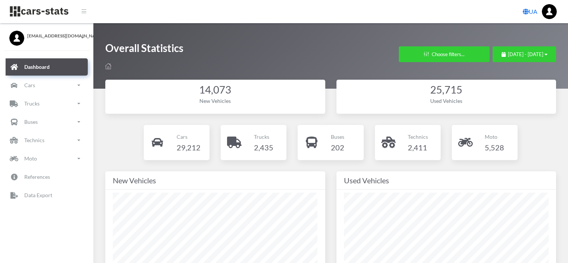 The width and height of the screenshot is (568, 263). What do you see at coordinates (37, 66) in the screenshot?
I see `p: Dashboard` at bounding box center [37, 66].